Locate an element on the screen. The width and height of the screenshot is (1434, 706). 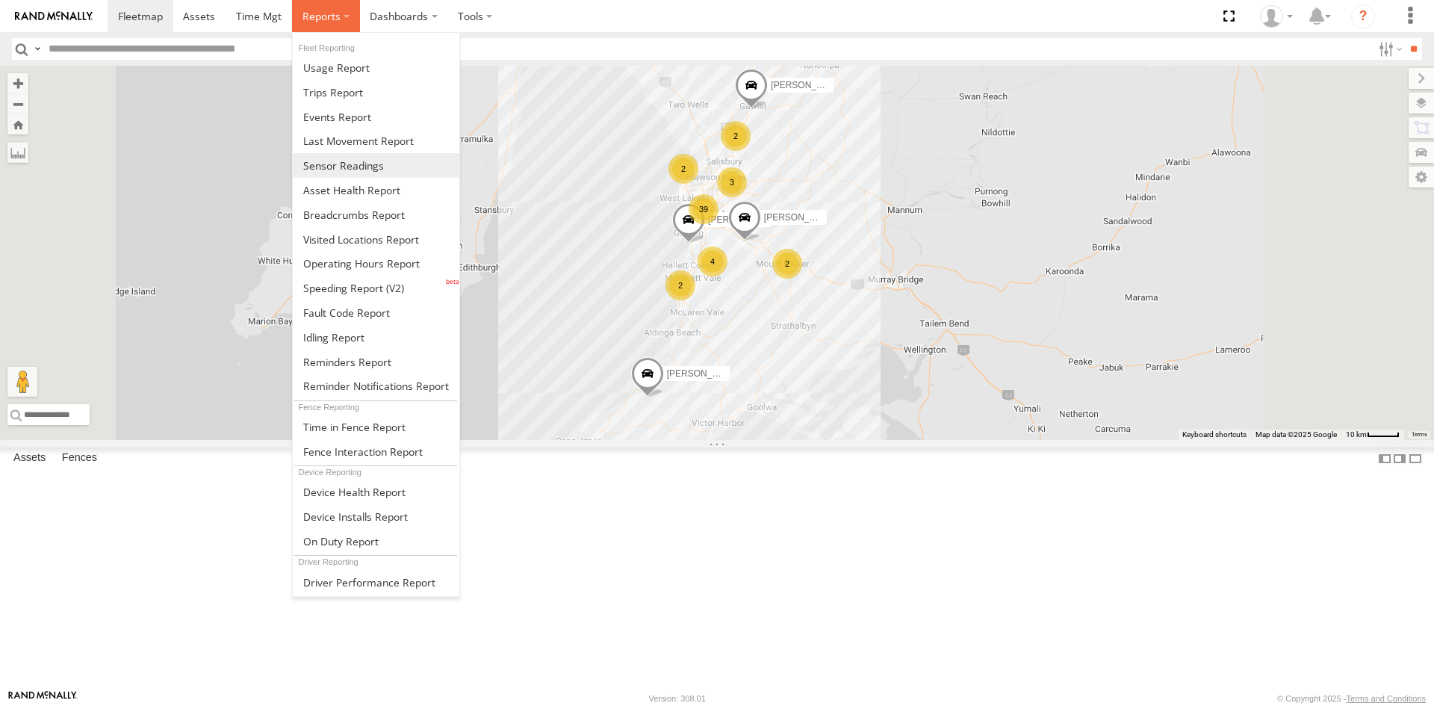
a: Sensor Readings is located at coordinates (376, 165).